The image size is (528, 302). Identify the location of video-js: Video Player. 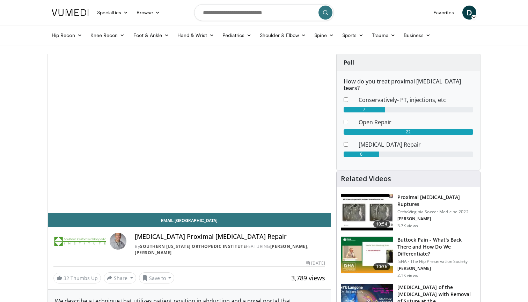
(189, 134).